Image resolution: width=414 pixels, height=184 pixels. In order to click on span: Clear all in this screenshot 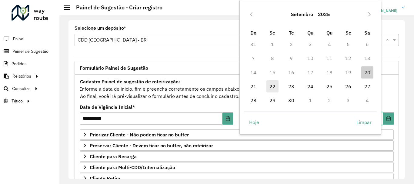, I will do `click(389, 40)`.